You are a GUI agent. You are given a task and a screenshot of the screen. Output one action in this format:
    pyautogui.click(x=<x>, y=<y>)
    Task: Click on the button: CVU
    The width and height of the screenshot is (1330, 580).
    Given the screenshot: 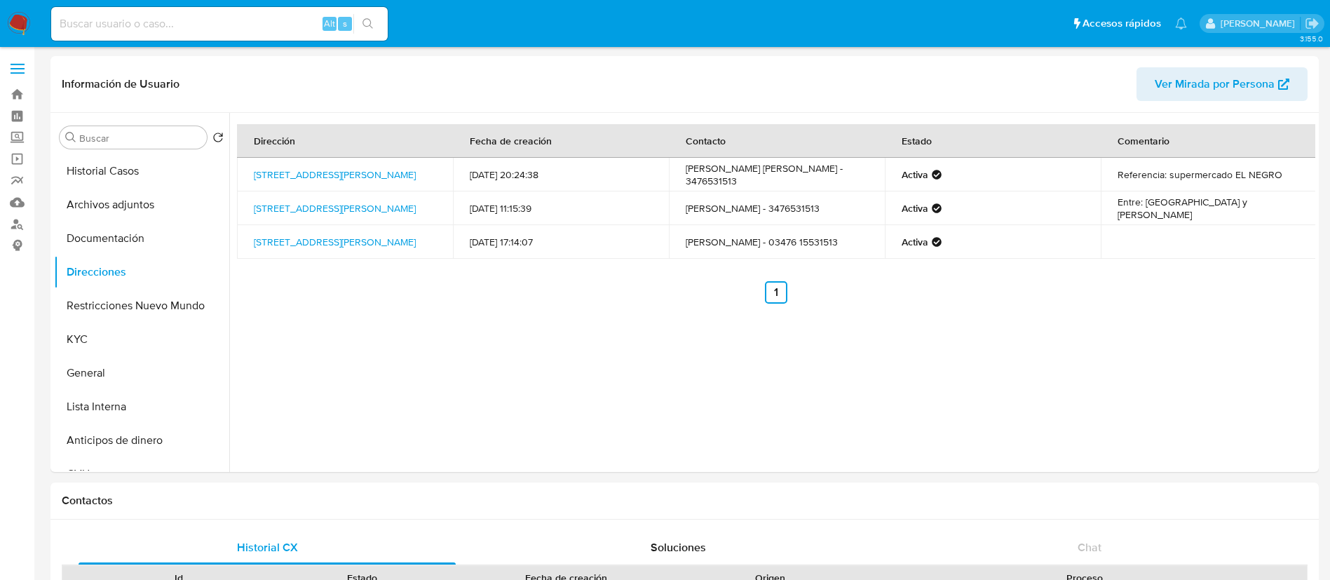 What is the action you would take?
    pyautogui.click(x=142, y=474)
    